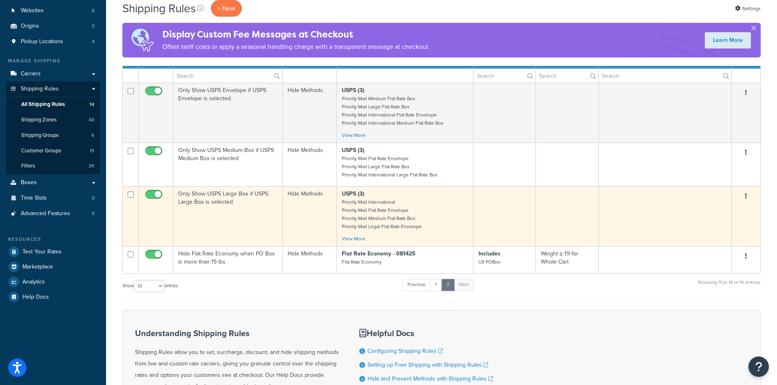  Describe the element at coordinates (93, 11) in the screenshot. I see `span: 8` at that location.